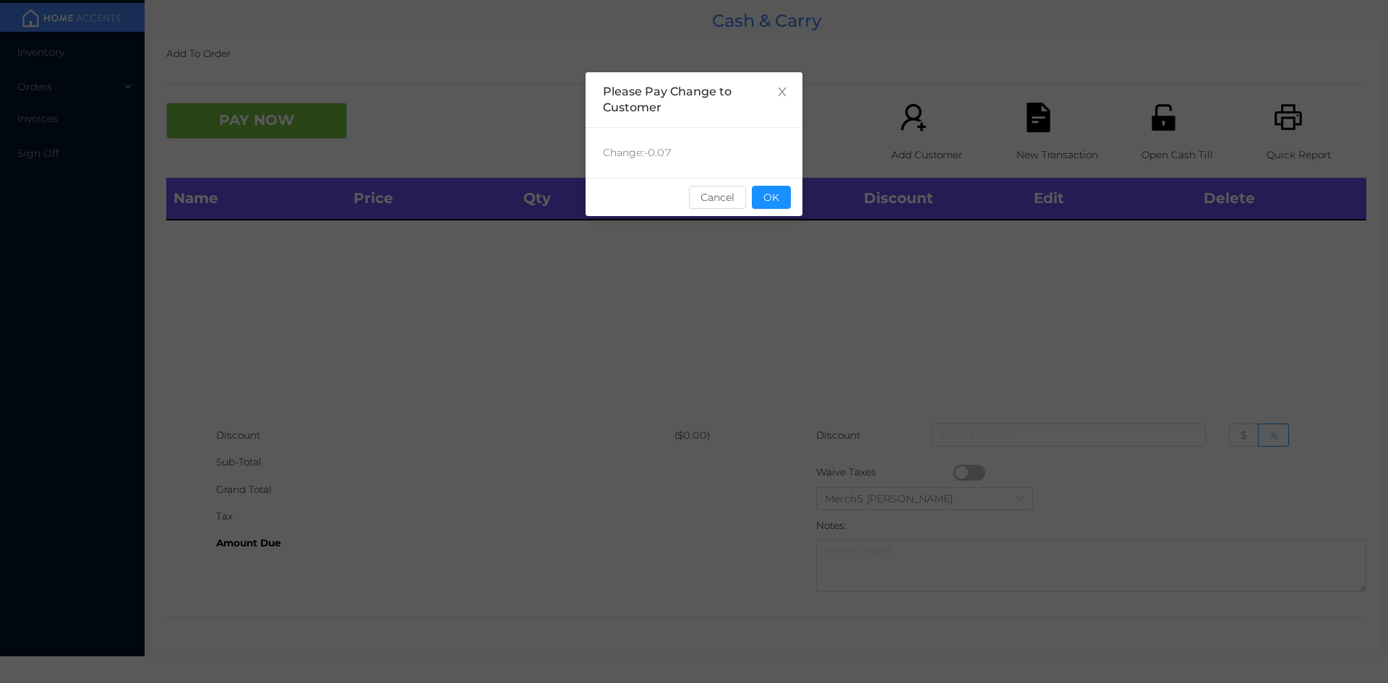 The height and width of the screenshot is (683, 1388). What do you see at coordinates (717, 197) in the screenshot?
I see `button: Cancel` at bounding box center [717, 197].